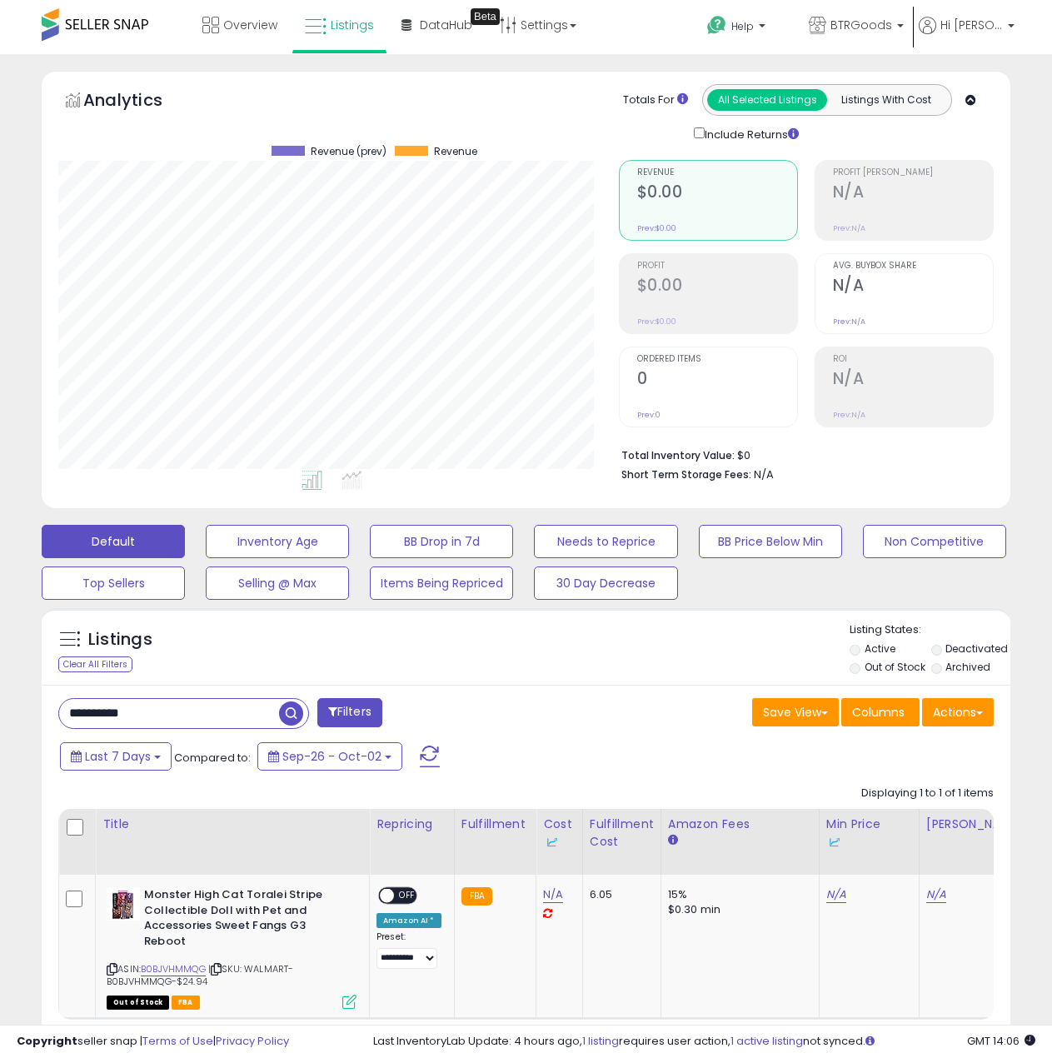 This screenshot has height=1058, width=1052. Describe the element at coordinates (212, 757) in the screenshot. I see `span: Compared to:` at that location.